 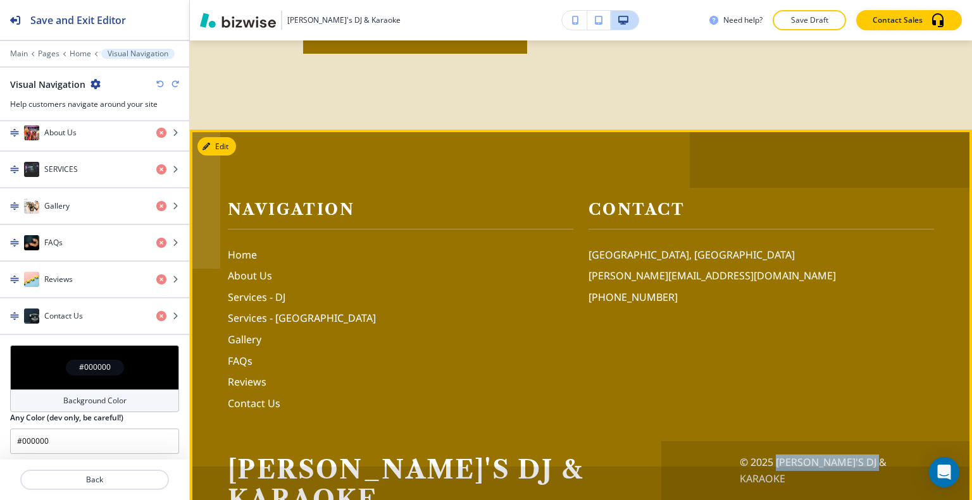 What do you see at coordinates (95, 368) in the screenshot?
I see `h4: #000000` at bounding box center [95, 368].